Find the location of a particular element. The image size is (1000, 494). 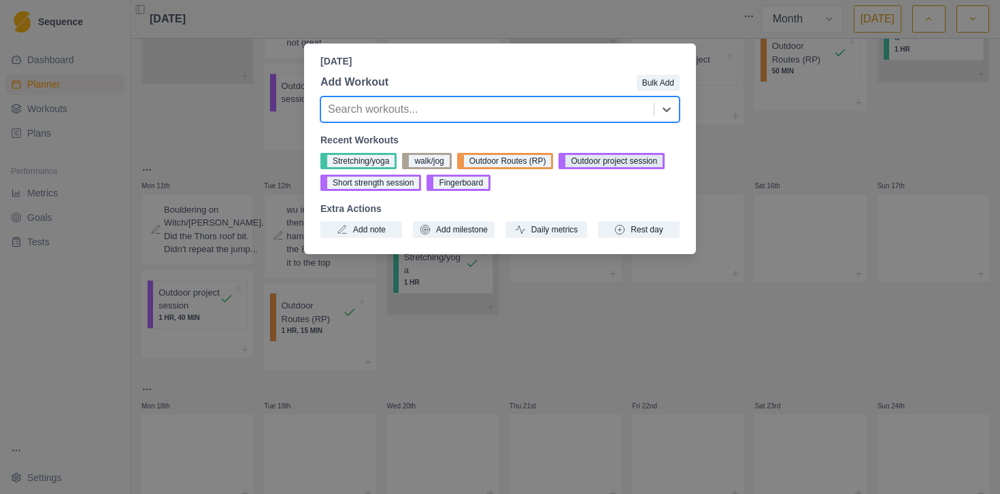

button: Outdoor Routes (RP) is located at coordinates (505, 161).